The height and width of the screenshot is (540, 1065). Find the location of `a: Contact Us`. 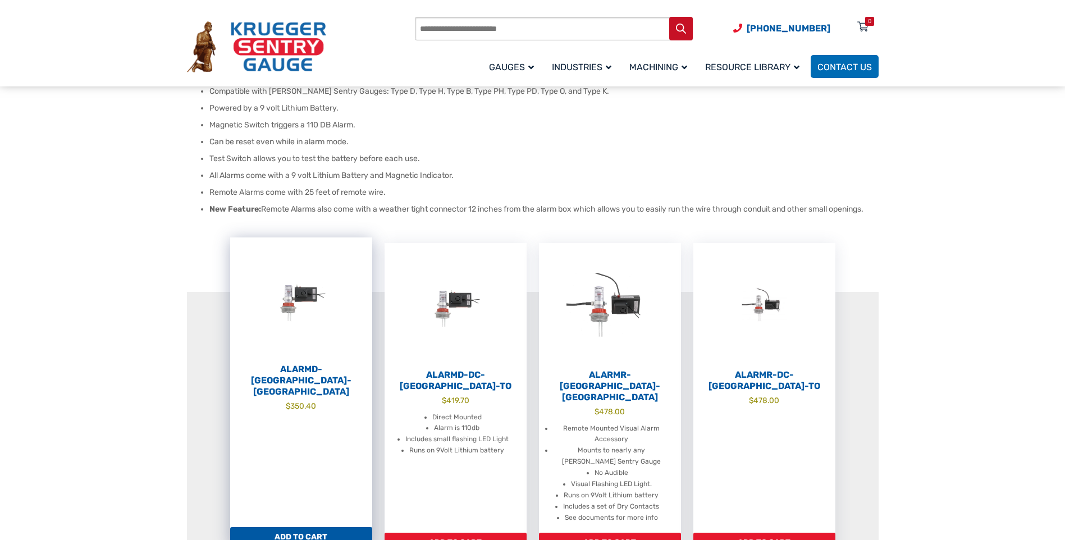

a: Contact Us is located at coordinates (844, 66).